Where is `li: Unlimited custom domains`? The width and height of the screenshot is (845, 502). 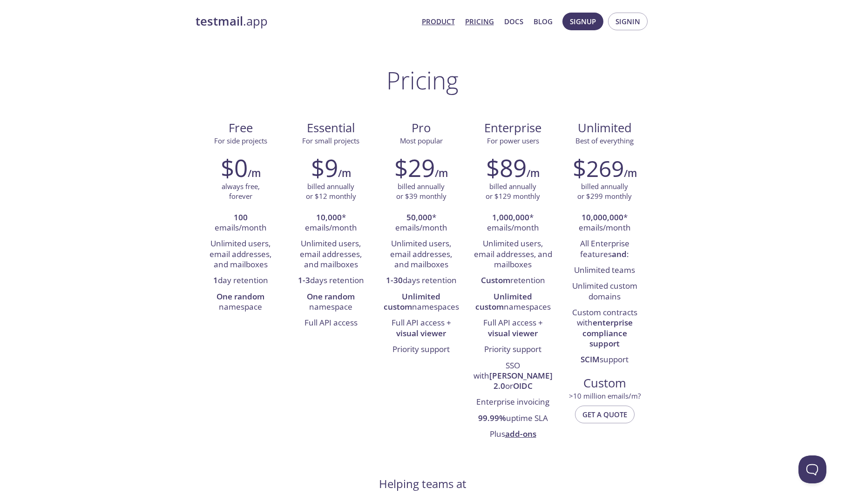 li: Unlimited custom domains is located at coordinates (605, 291).